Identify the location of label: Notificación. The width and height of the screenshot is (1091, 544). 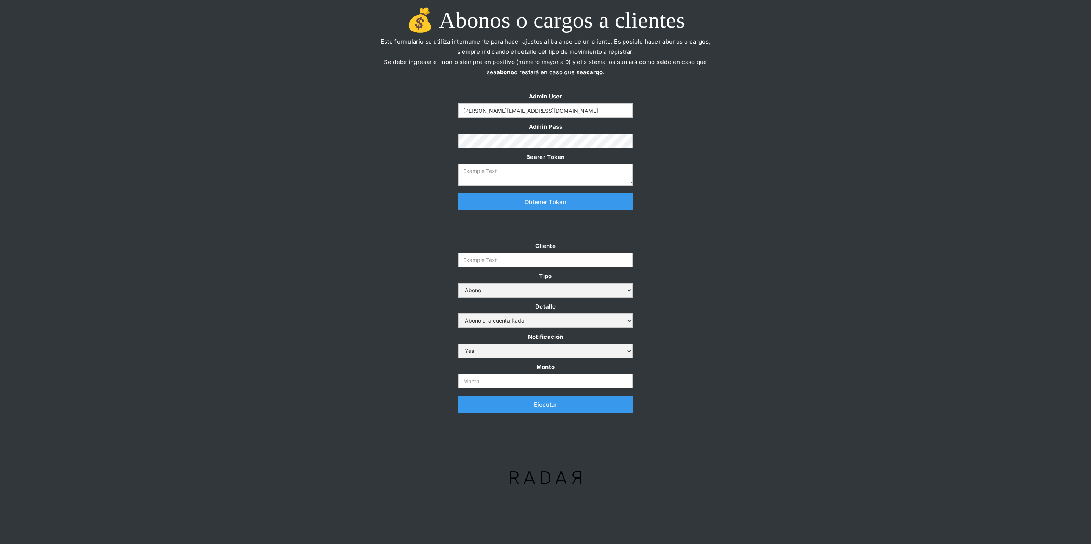
(545, 337).